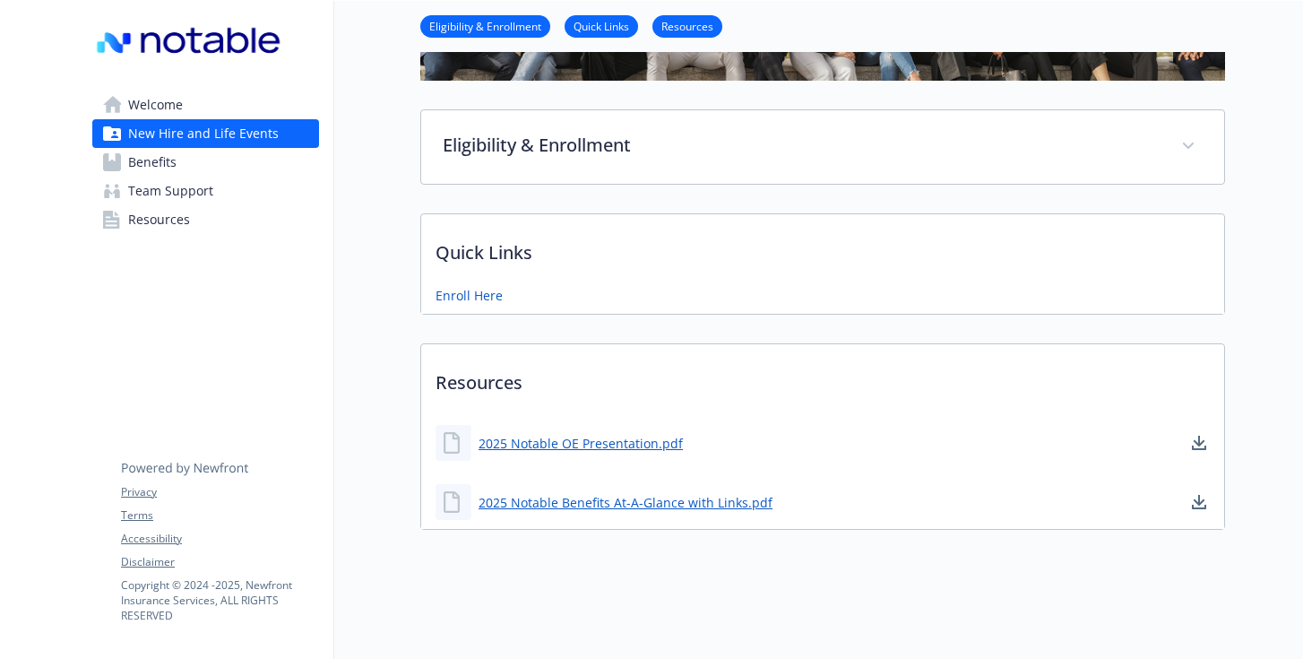  Describe the element at coordinates (823, 147) in the screenshot. I see `div: Eligibility & Enrollment` at that location.